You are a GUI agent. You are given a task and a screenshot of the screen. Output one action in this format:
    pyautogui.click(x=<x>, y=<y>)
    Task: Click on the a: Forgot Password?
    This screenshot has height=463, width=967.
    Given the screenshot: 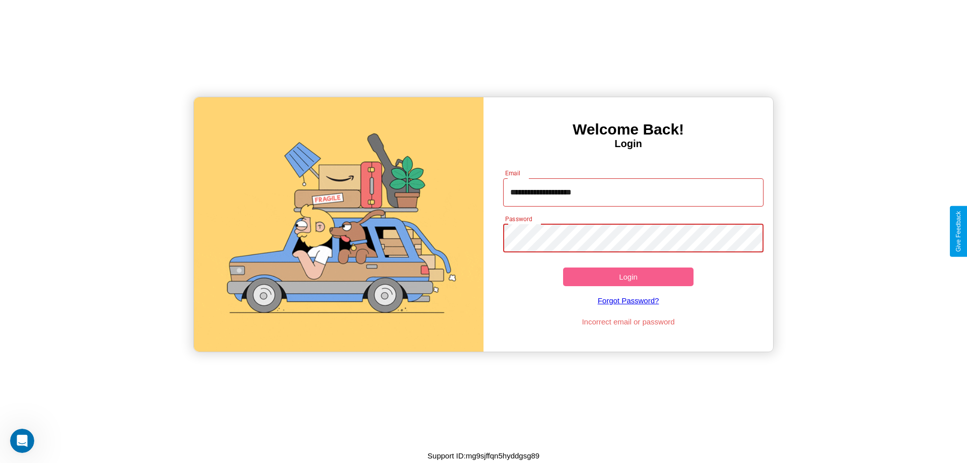 What is the action you would take?
    pyautogui.click(x=629, y=300)
    